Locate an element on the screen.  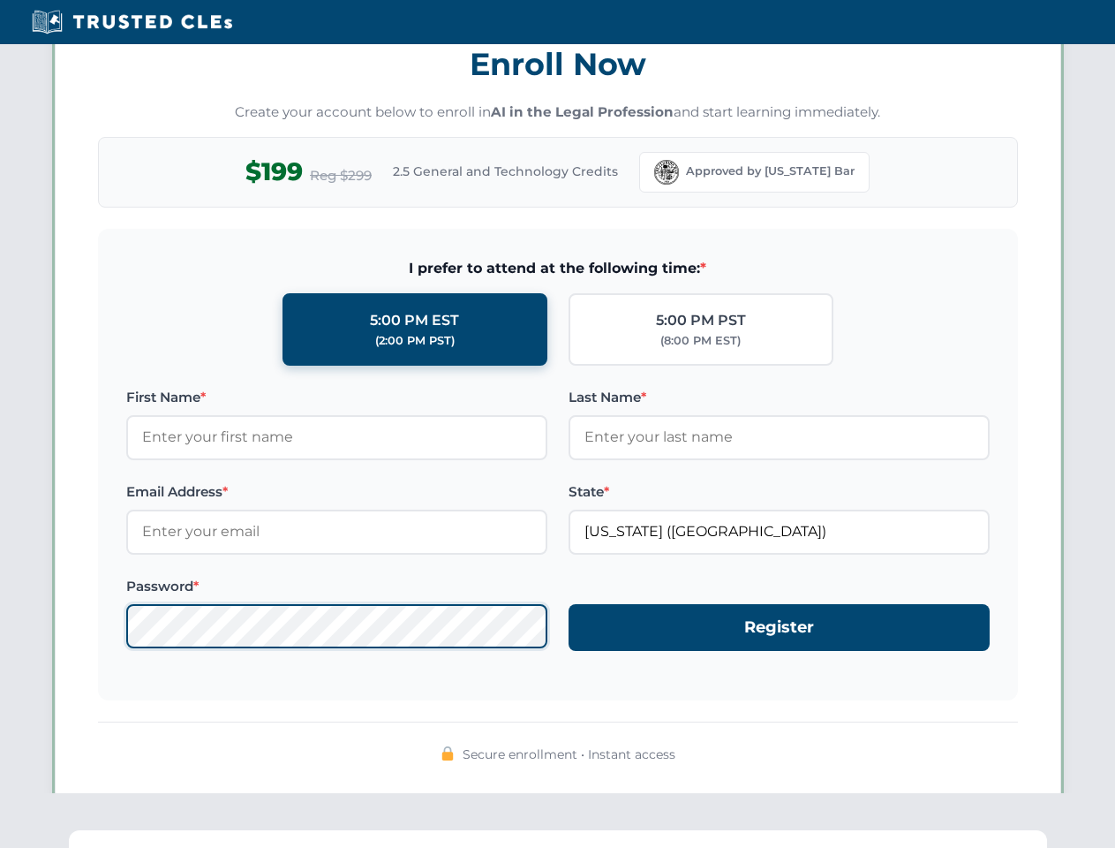
input: Enter your email is located at coordinates (336, 531).